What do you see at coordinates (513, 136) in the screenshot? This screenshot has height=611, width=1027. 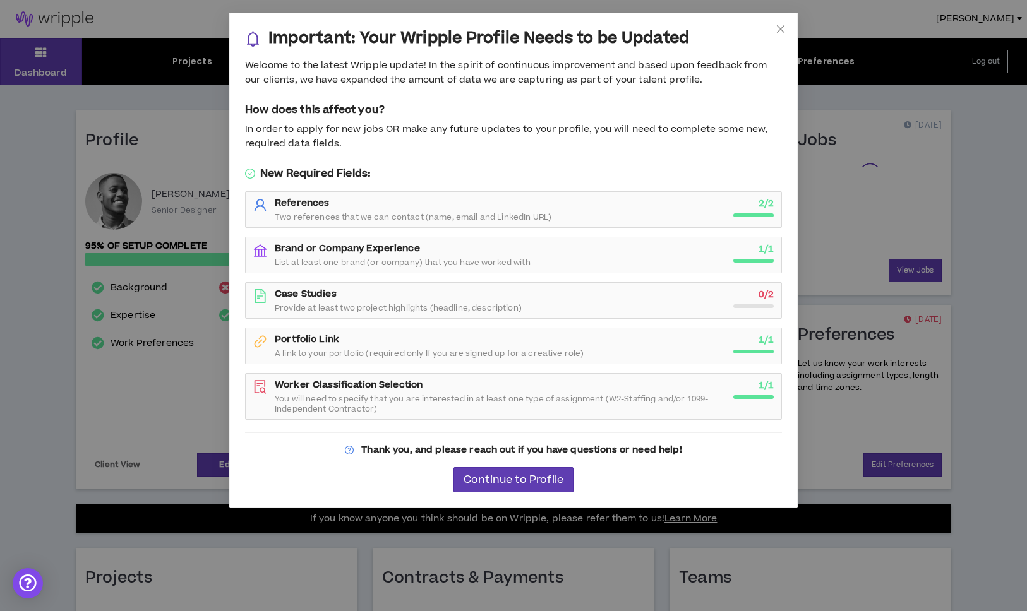 I see `div: In order to apply for new jobs OR make any future updates to your profile, you will need to compl...` at bounding box center [513, 136].